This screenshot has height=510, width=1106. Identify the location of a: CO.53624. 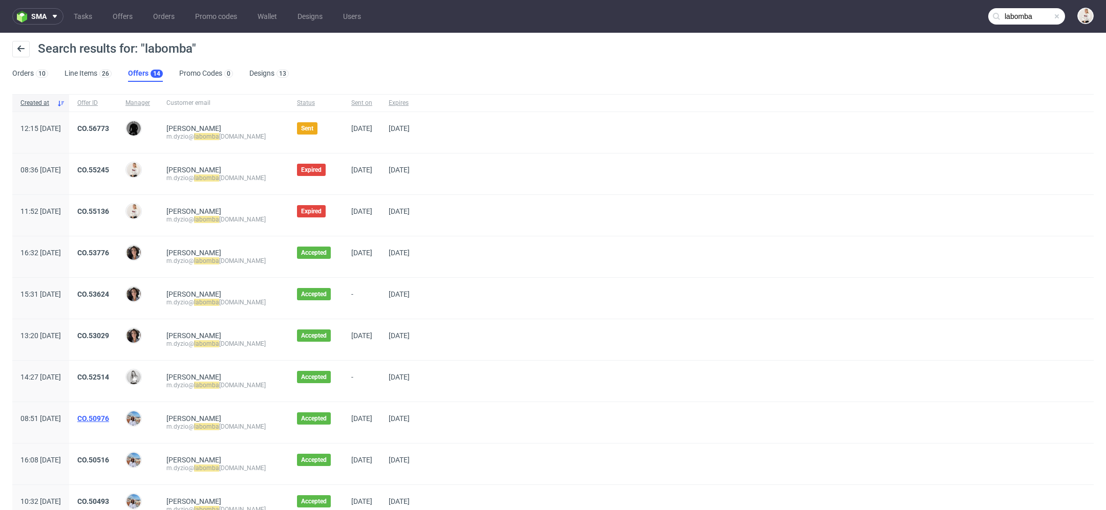
(93, 294).